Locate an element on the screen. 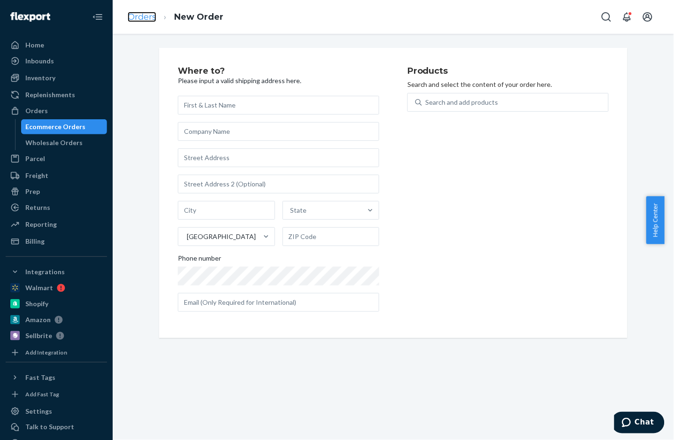  div: Wholesale Orders is located at coordinates (54, 143).